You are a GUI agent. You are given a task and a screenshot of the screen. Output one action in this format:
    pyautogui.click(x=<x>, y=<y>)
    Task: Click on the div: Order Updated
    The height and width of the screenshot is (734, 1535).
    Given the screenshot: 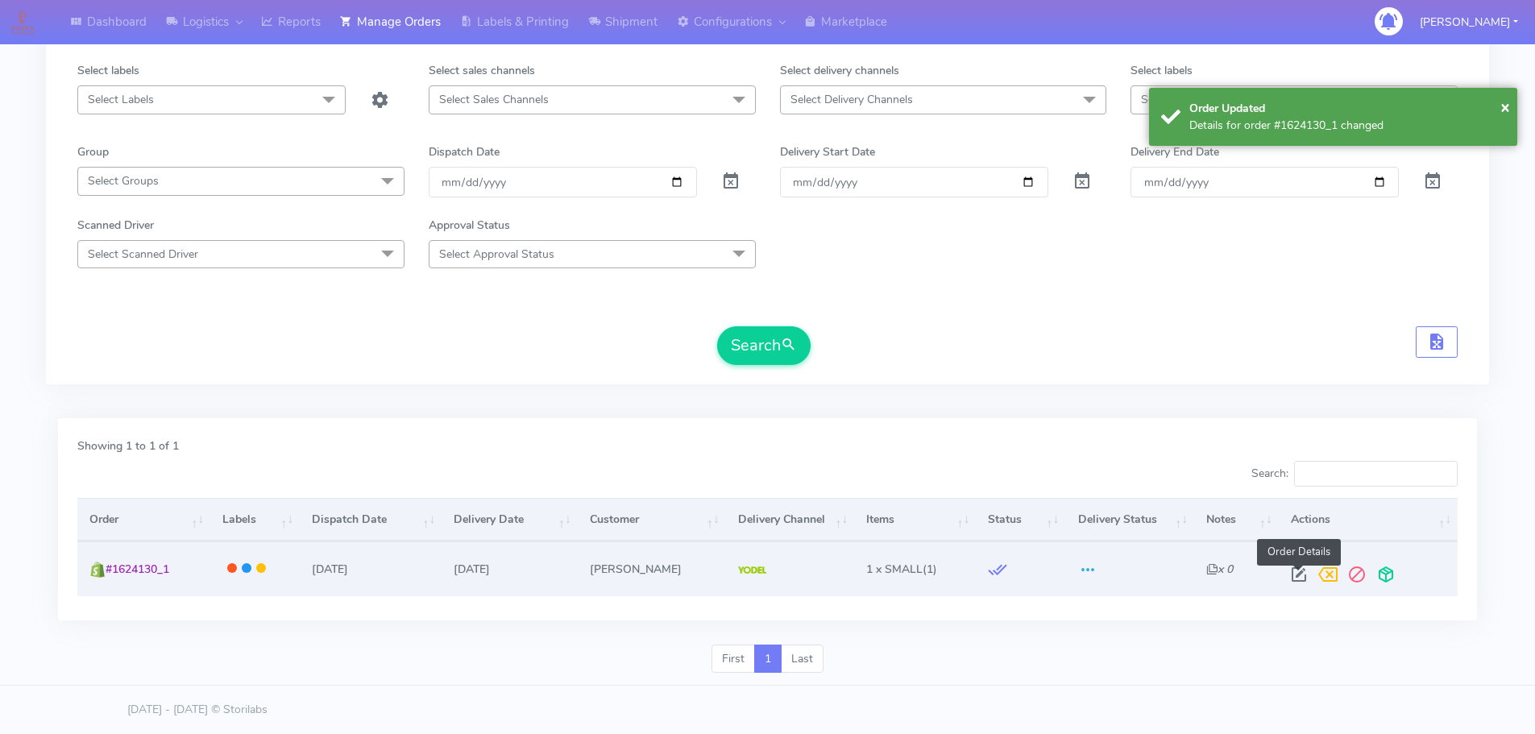 What is the action you would take?
    pyautogui.click(x=1347, y=108)
    